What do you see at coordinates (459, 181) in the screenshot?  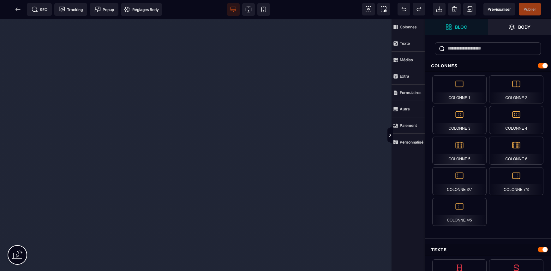 I see `div: Colonne 3/7` at bounding box center [459, 181].